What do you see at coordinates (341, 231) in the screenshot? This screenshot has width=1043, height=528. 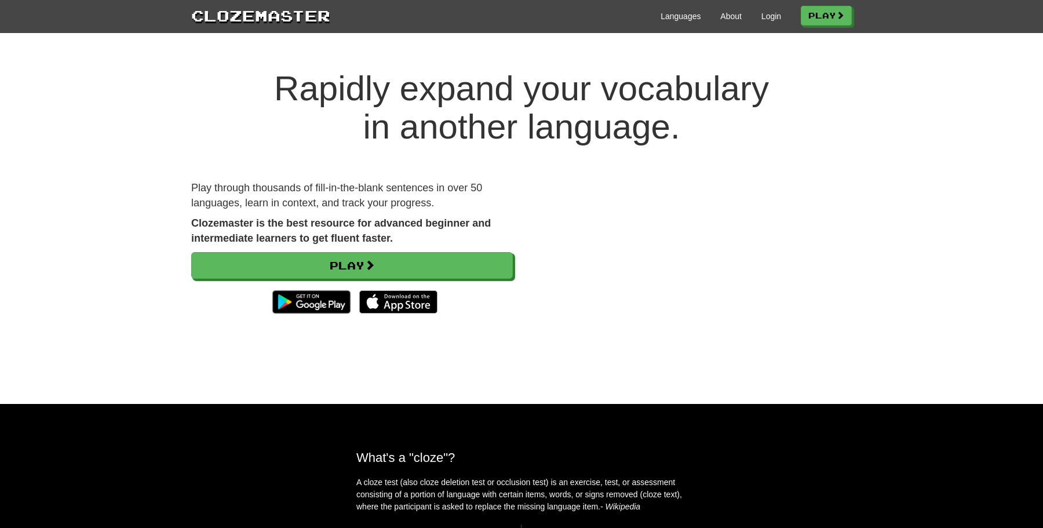 I see `strong: Clozemaster is the best resource for advanced beginner and intermediate learners to get fluent fa...` at bounding box center [341, 231].